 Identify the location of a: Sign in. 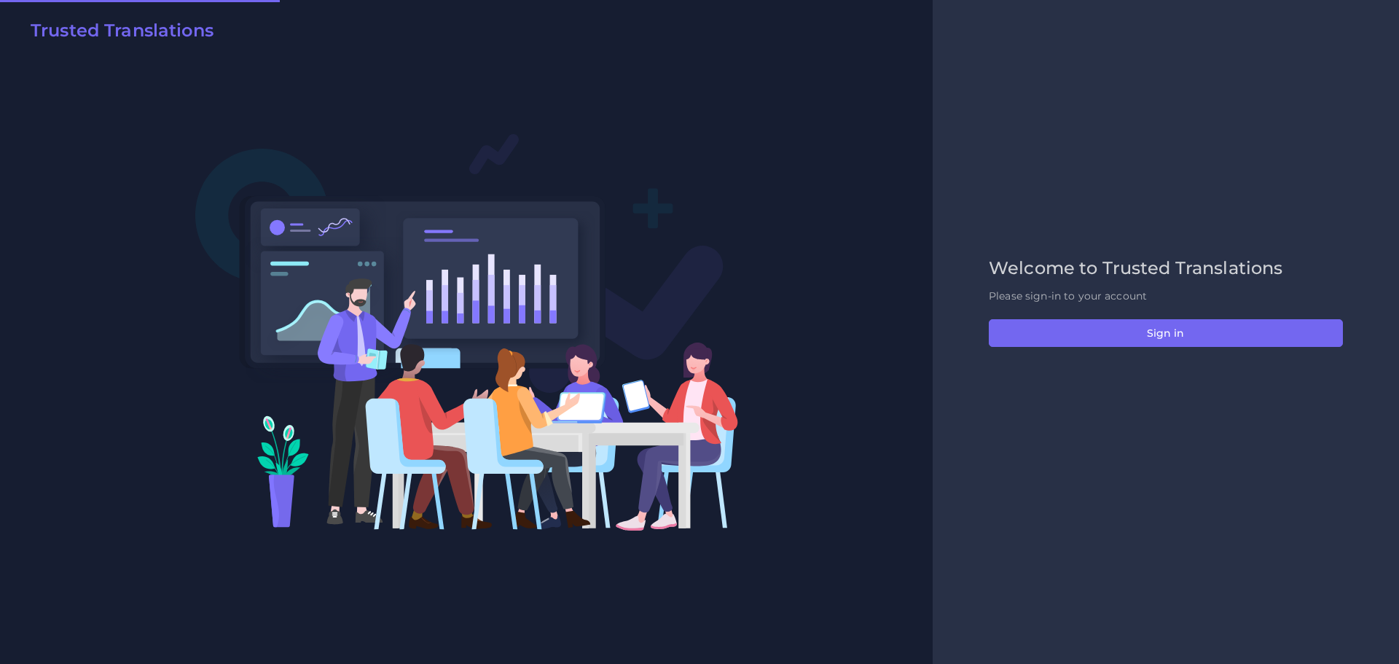
(1166, 333).